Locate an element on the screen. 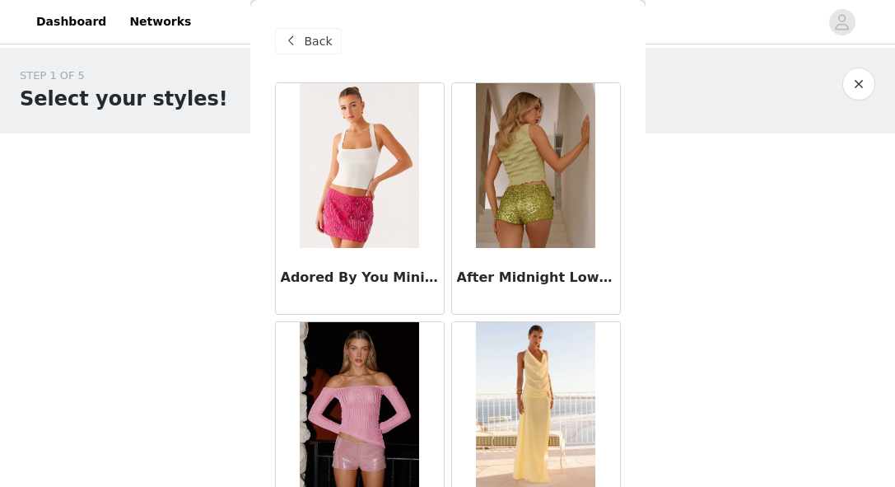  div: avatar is located at coordinates (842, 22).